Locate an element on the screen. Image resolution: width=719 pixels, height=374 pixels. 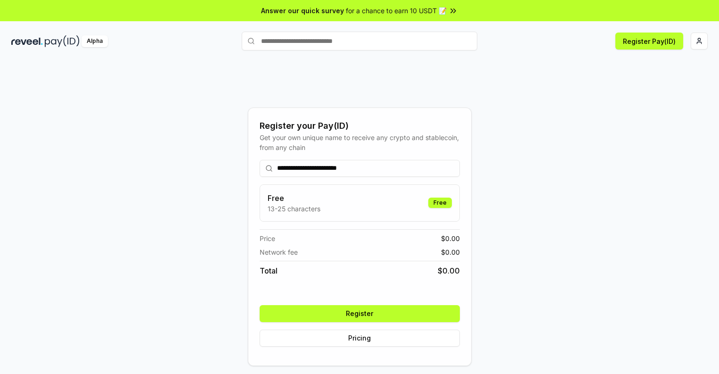
img: pay_id is located at coordinates (62, 41).